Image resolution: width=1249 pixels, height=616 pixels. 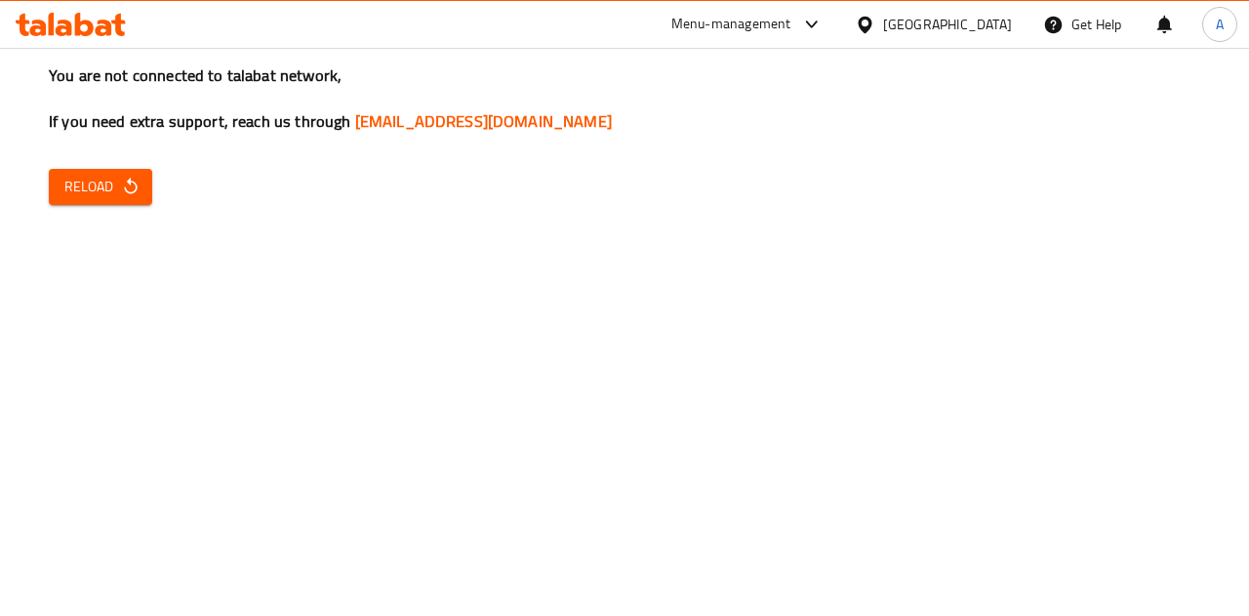 I want to click on button: Reload, so click(x=100, y=186).